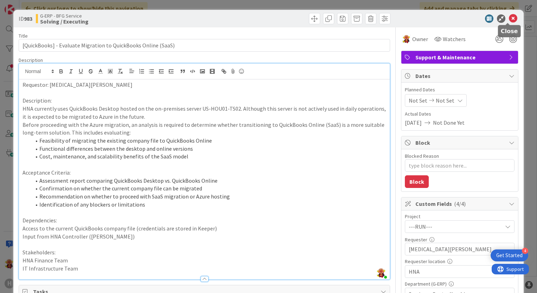 Image resolution: width=537 pixels, height=293 pixels. Describe the element at coordinates (460, 217) in the screenshot. I see `div: Project` at that location.